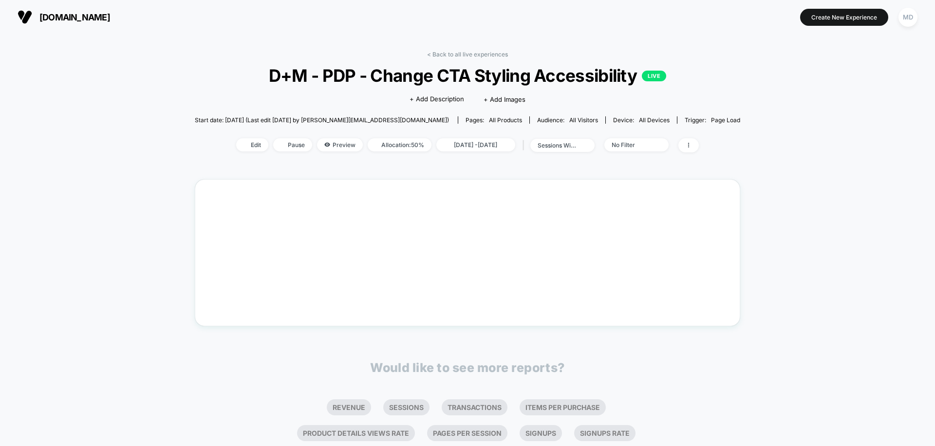 The image size is (935, 446). What do you see at coordinates (467, 368) in the screenshot?
I see `p: Would like to see more reports?` at bounding box center [467, 368].